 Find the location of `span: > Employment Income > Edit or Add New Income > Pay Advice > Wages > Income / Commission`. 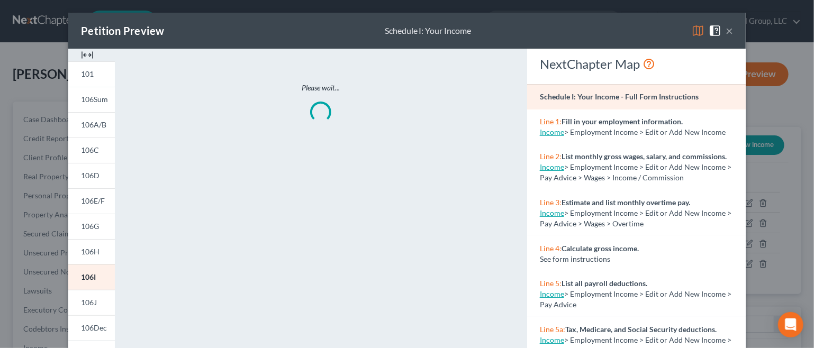

span: > Employment Income > Edit or Add New Income > Pay Advice > Wages > Income / Commission is located at coordinates (636, 172).